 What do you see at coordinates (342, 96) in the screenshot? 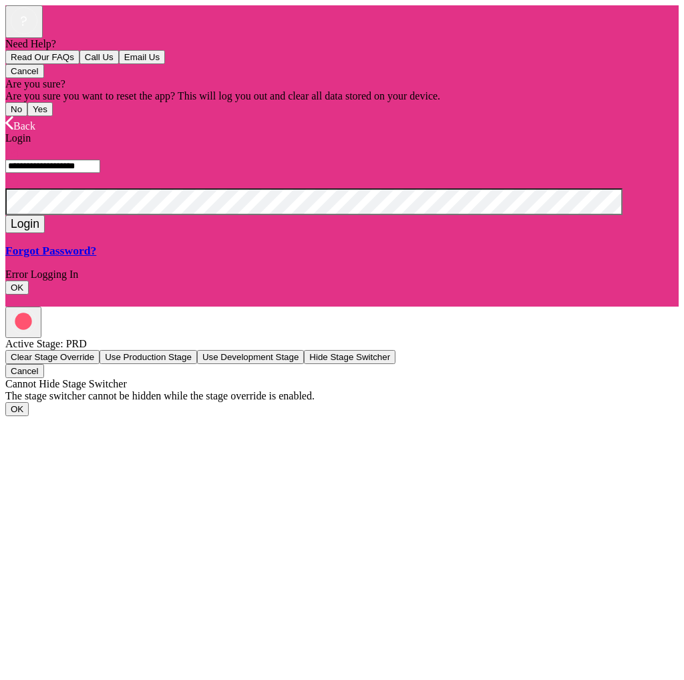
I see `div: Are you sure you want to reset the app? This will log you out and clear all data stored on your d...` at bounding box center [342, 96].